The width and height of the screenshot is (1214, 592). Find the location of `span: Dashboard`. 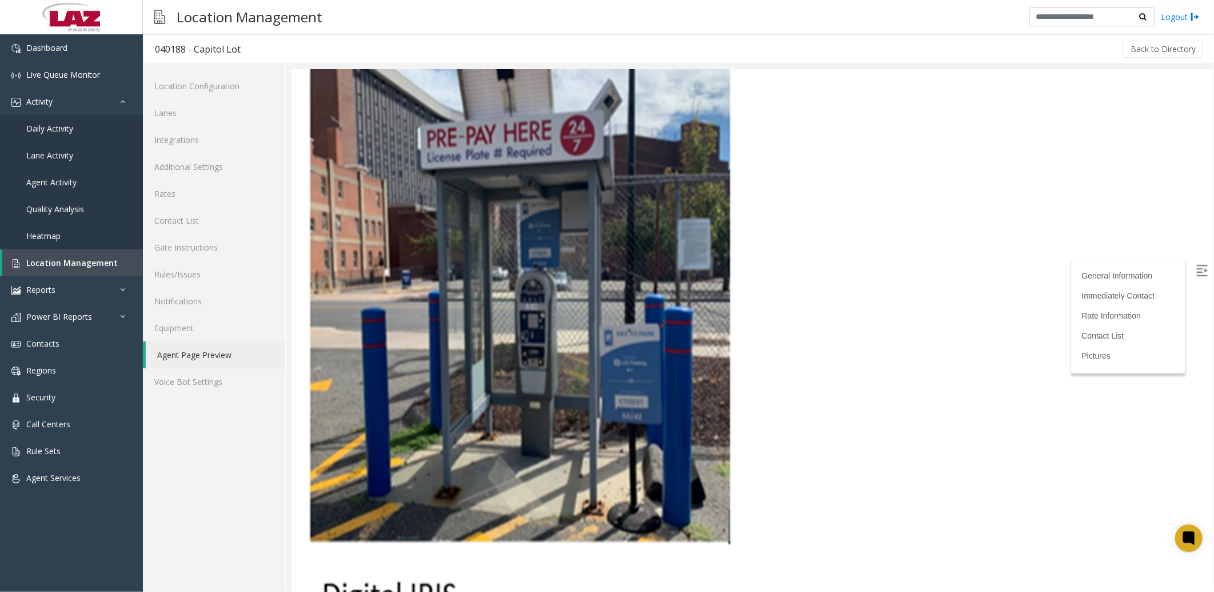

span: Dashboard is located at coordinates (47, 47).